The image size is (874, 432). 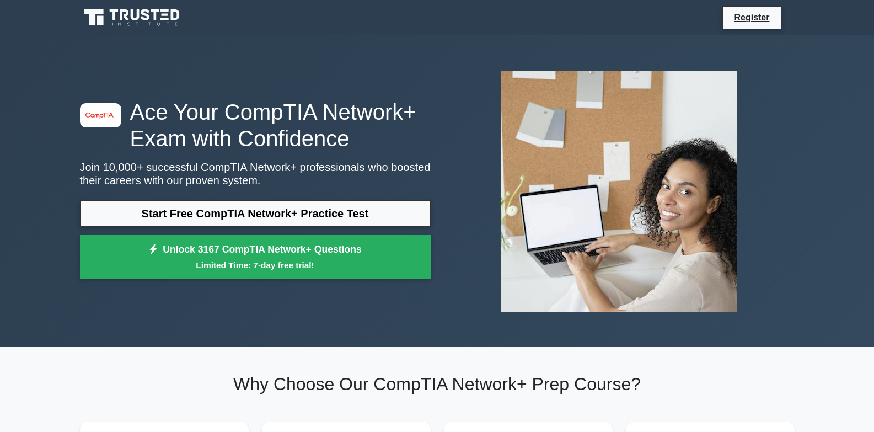 I want to click on a: Start Free CompTIA Network+ Practice Test, so click(x=255, y=213).